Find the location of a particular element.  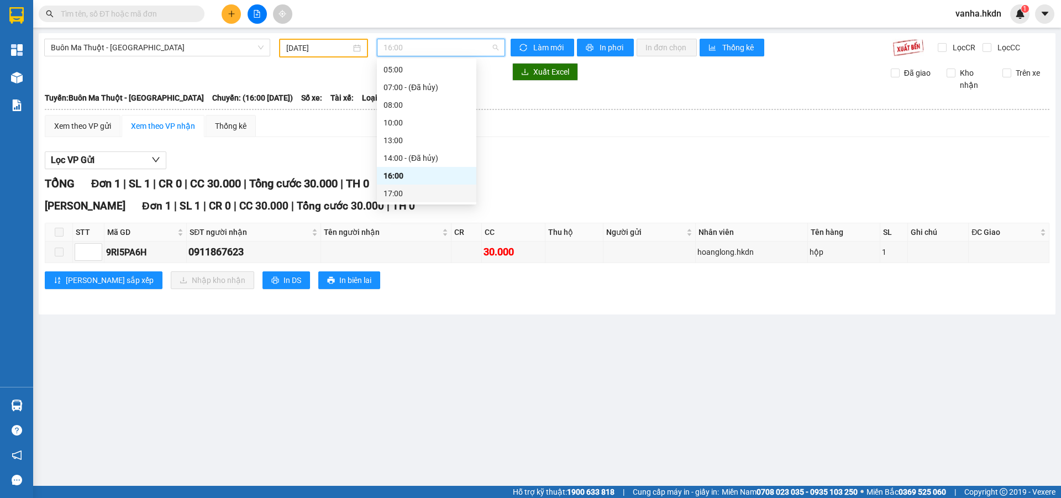

div: hoanglong.hkdn is located at coordinates (752, 252).